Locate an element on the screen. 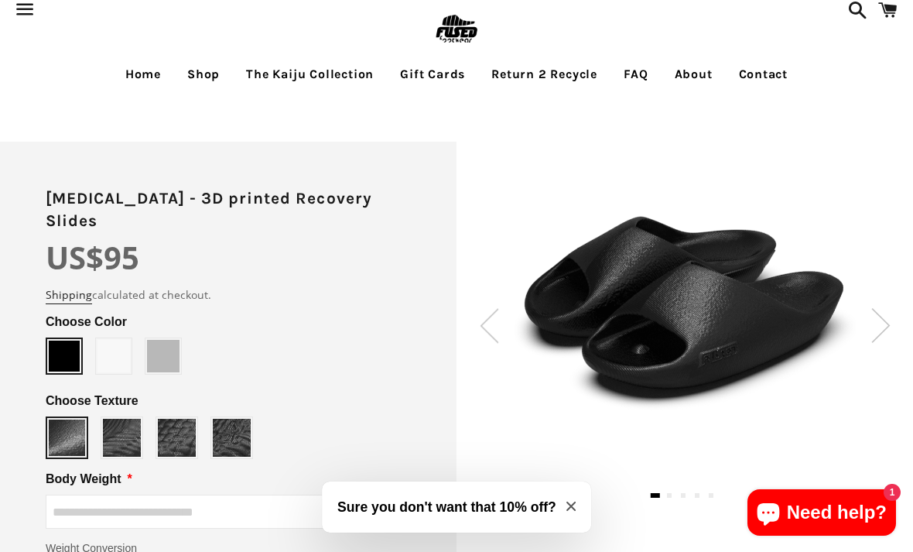  button: 4 is located at coordinates (697, 495).